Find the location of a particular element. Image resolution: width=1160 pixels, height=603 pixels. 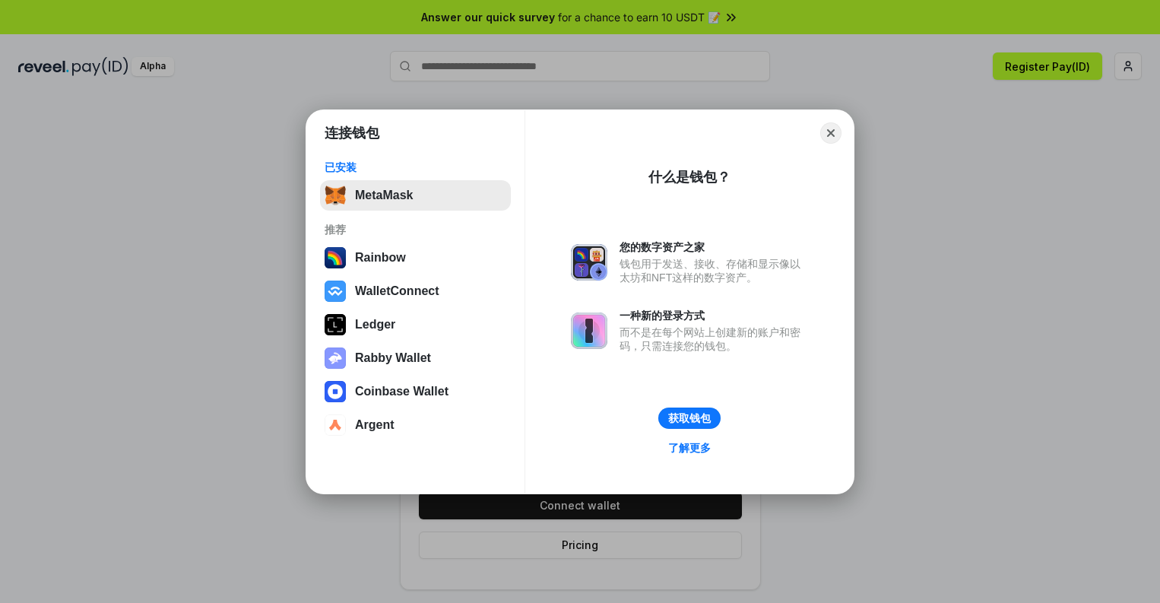

button: Close is located at coordinates (831, 133).